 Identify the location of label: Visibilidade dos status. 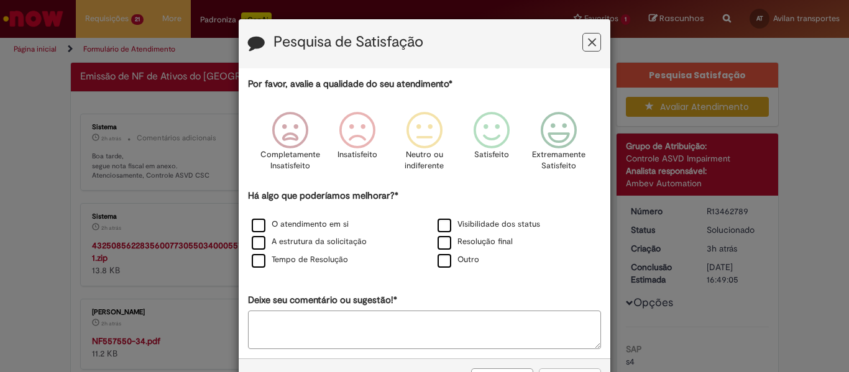
(489, 224).